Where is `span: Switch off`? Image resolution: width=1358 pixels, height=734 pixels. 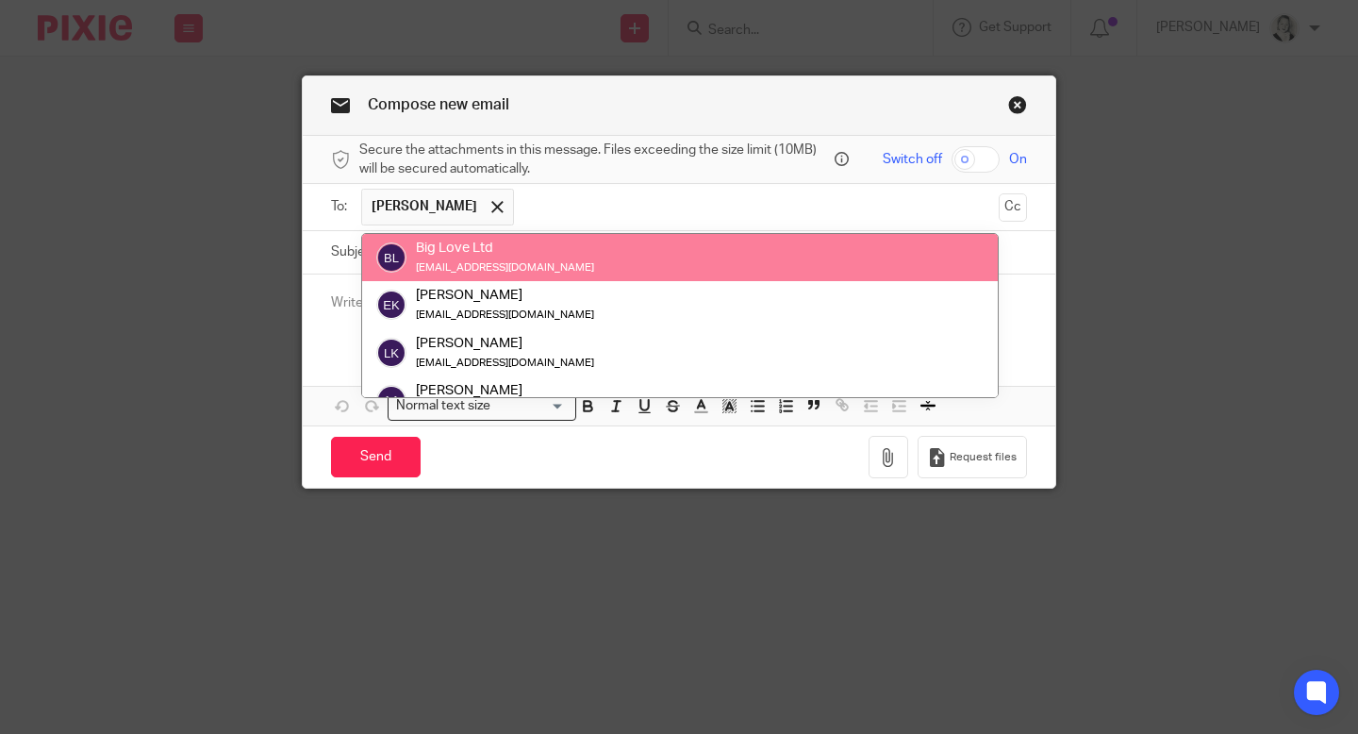
span: Switch off is located at coordinates (912, 159).